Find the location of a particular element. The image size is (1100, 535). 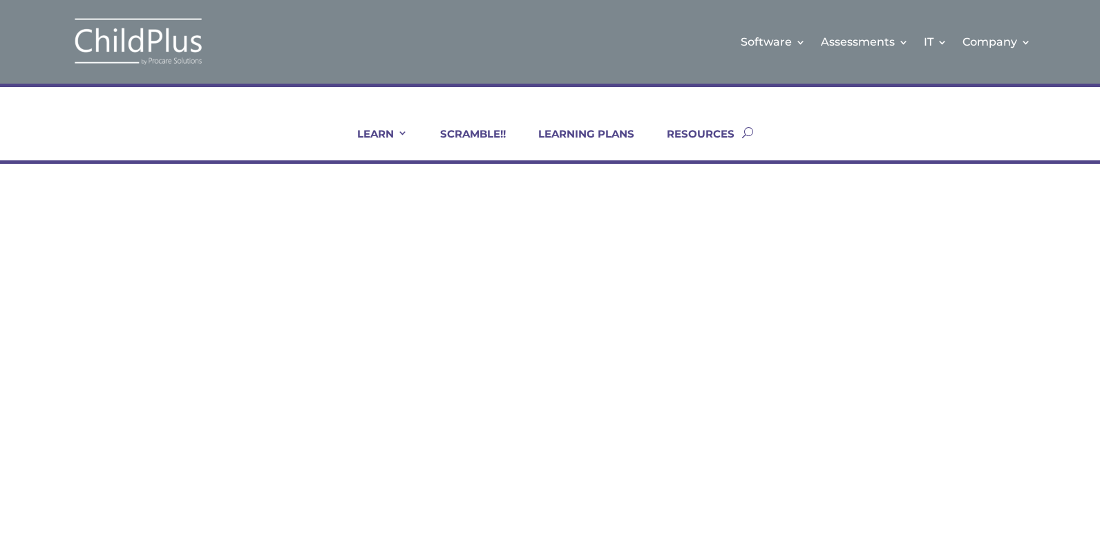

a: SCRAMBLE!! is located at coordinates (464, 144).